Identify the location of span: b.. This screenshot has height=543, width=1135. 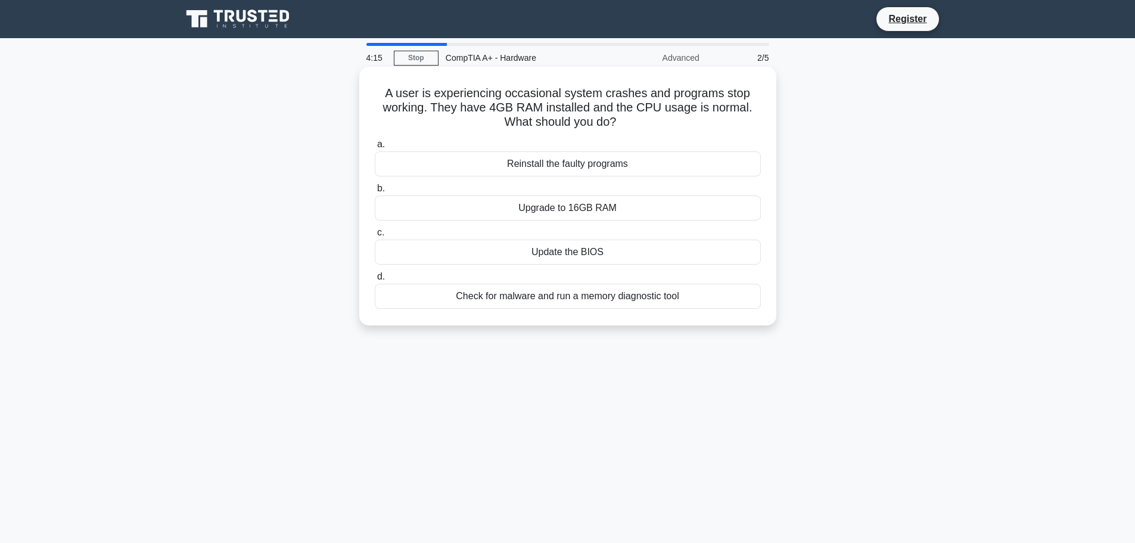
(381, 188).